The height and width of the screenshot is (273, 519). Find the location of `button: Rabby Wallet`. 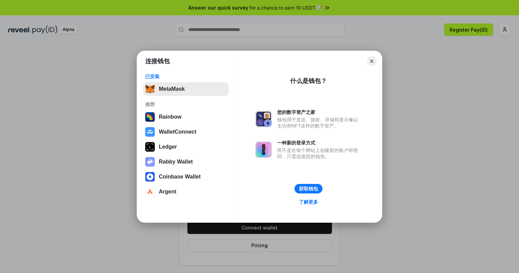

button: Rabby Wallet is located at coordinates (186, 162).